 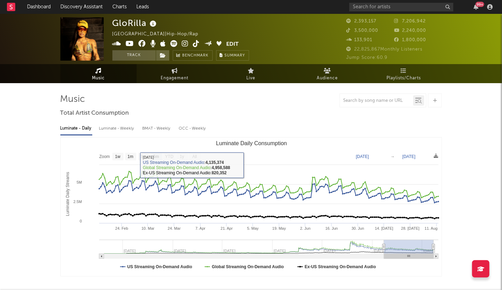 I want to click on div: BMAT - Weekly, so click(x=157, y=129).